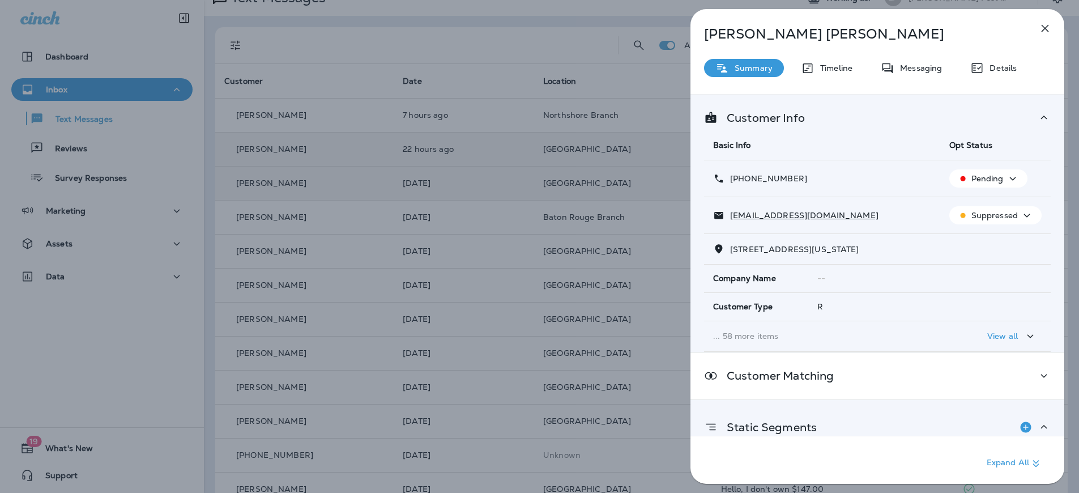  What do you see at coordinates (822, 336) in the screenshot?
I see `p: ... 58 more items` at bounding box center [822, 336].